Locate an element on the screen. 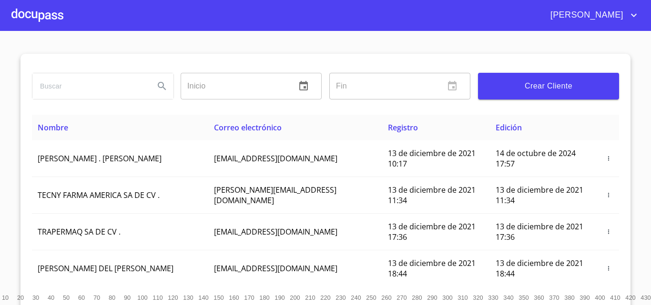 This screenshot has height=305, width=651. span: Correo electrónico is located at coordinates (248, 128).